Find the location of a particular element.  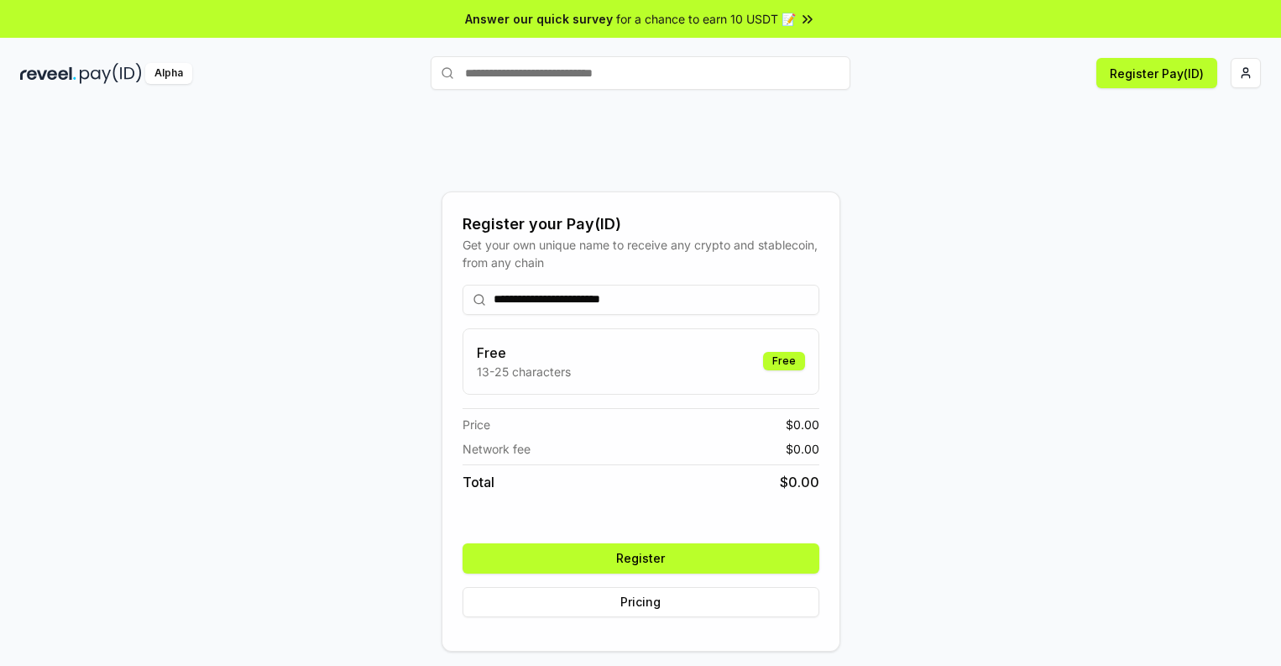

span: Price is located at coordinates (476, 424).